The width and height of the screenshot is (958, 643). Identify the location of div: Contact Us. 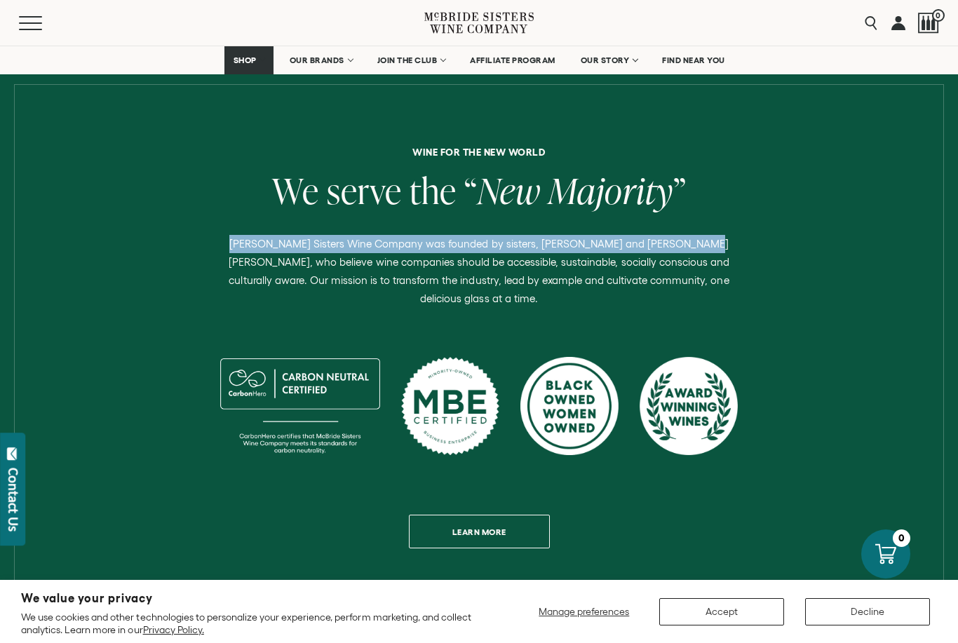
(13, 499).